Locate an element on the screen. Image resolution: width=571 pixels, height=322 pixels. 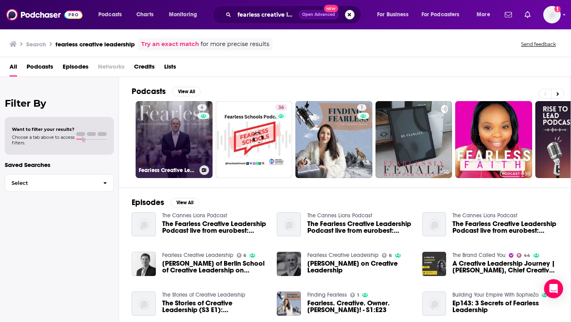
span: Charts is located at coordinates (145, 15).